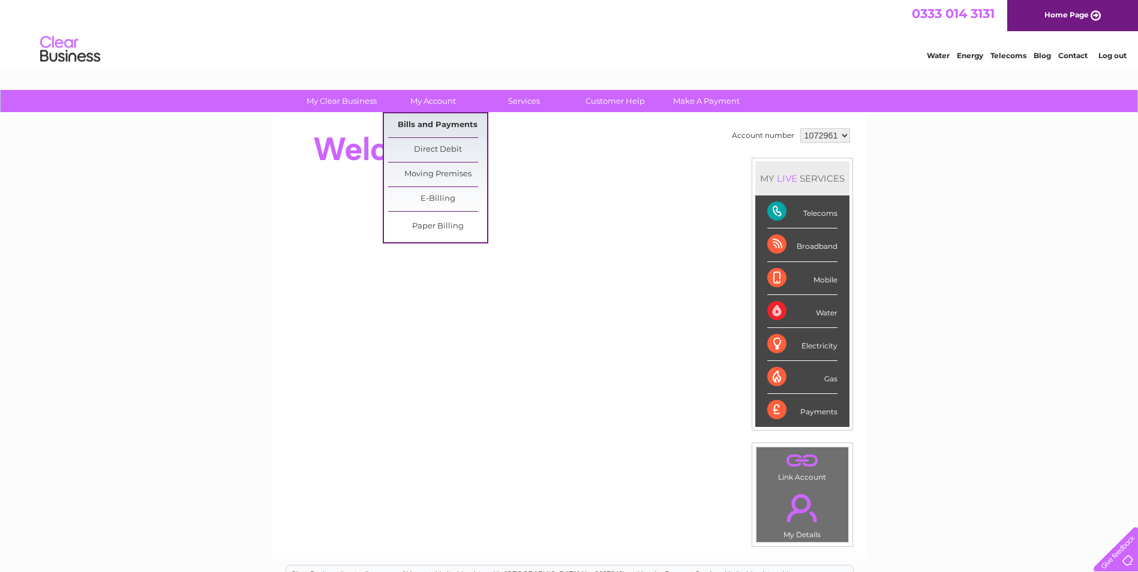 This screenshot has height=572, width=1138. Describe the element at coordinates (1042, 55) in the screenshot. I see `a: Blog` at that location.